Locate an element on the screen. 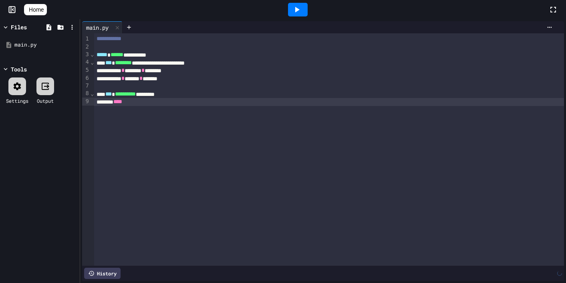 This screenshot has width=566, height=283. a: Home is located at coordinates (35, 10).